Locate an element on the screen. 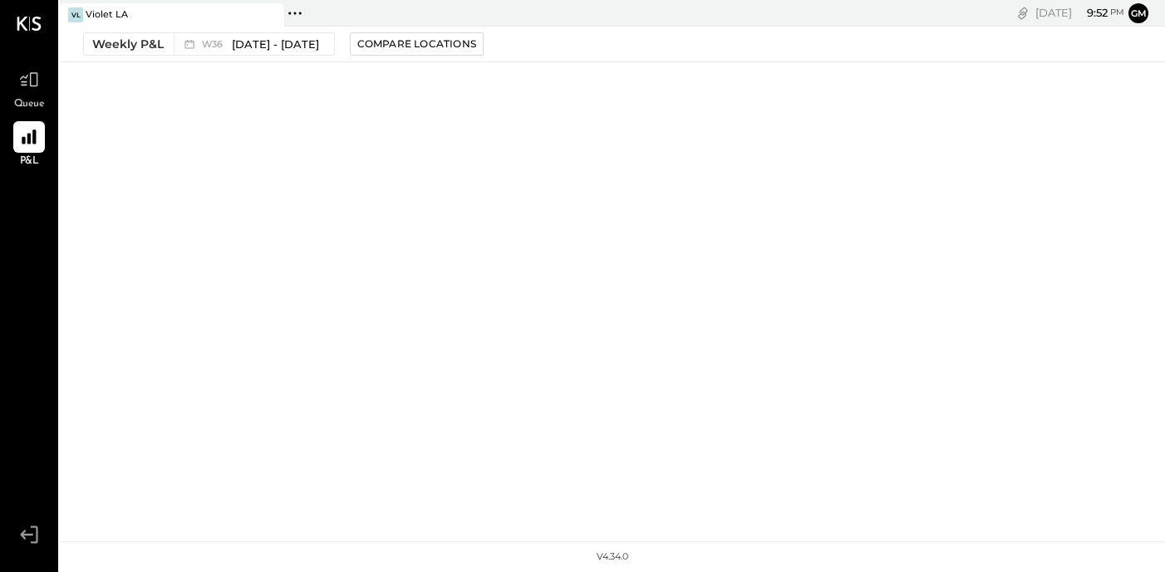  span: P&L is located at coordinates (29, 162).